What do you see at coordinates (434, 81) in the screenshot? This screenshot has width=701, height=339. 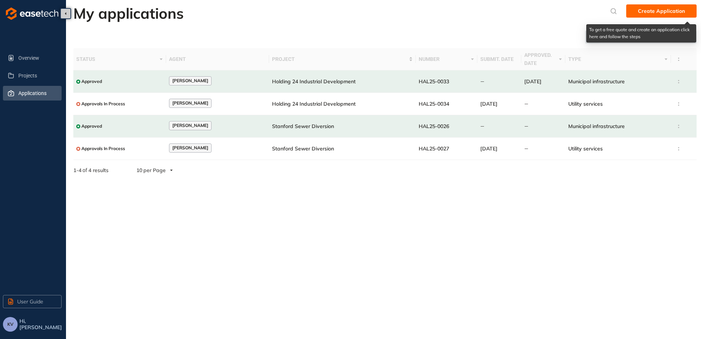 I see `span: HAL25-0033` at bounding box center [434, 81].